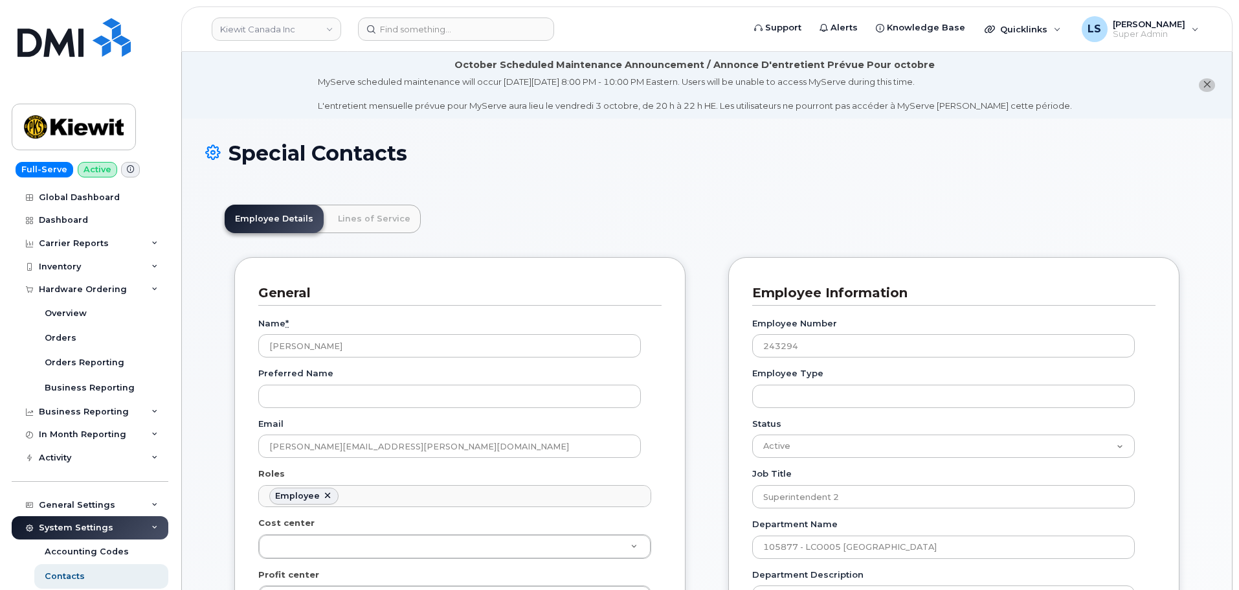 The width and height of the screenshot is (1239, 590). I want to click on button: close notification, so click(1206, 85).